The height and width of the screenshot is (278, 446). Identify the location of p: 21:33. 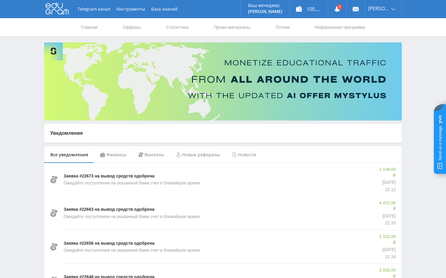
(387, 223).